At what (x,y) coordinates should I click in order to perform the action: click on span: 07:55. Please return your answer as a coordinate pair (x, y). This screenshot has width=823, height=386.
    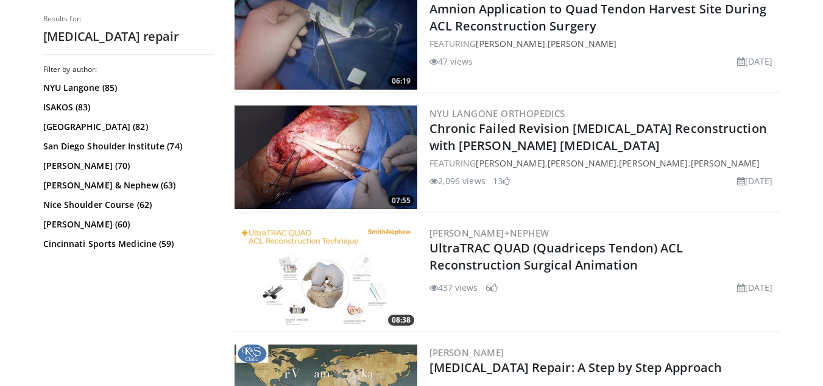
    Looking at the image, I should click on (401, 200).